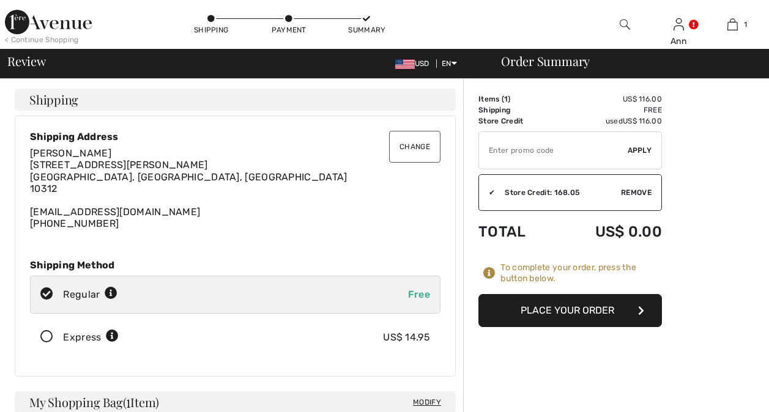 This screenshot has width=769, height=412. Describe the element at coordinates (640, 150) in the screenshot. I see `span: Apply` at that location.